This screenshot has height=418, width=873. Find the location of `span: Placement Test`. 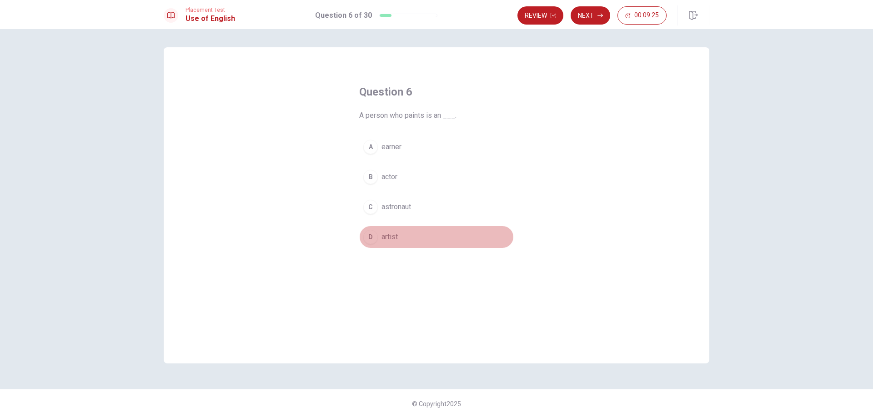

span: Placement Test is located at coordinates (210, 10).